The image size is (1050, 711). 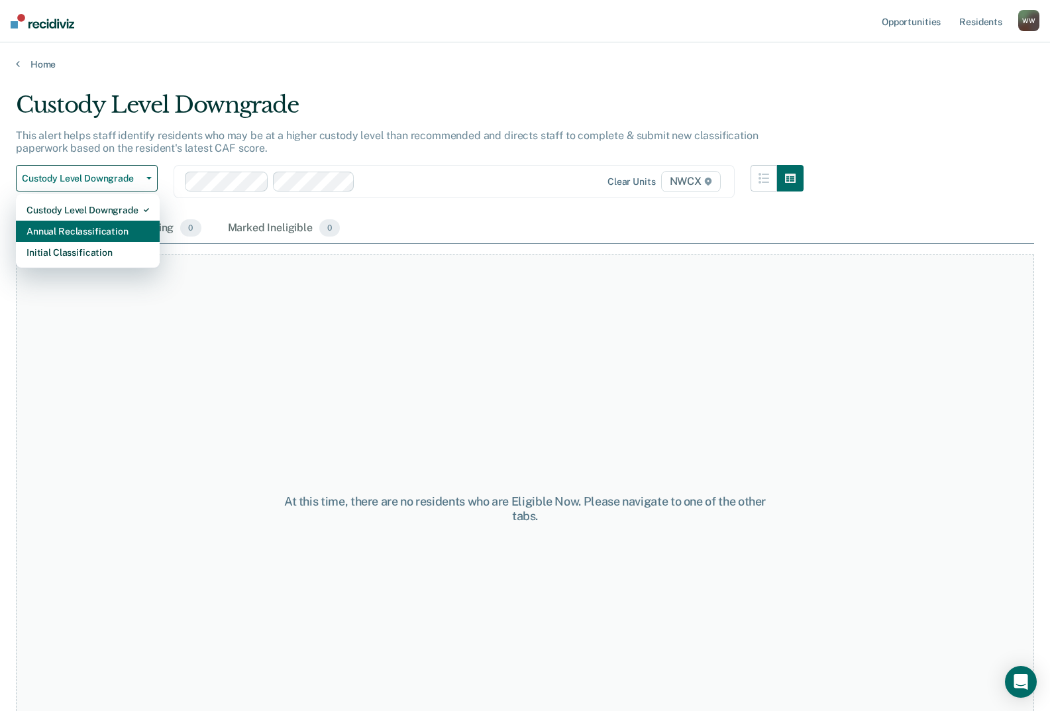 I want to click on button: Custody Level Downgrade, so click(x=87, y=178).